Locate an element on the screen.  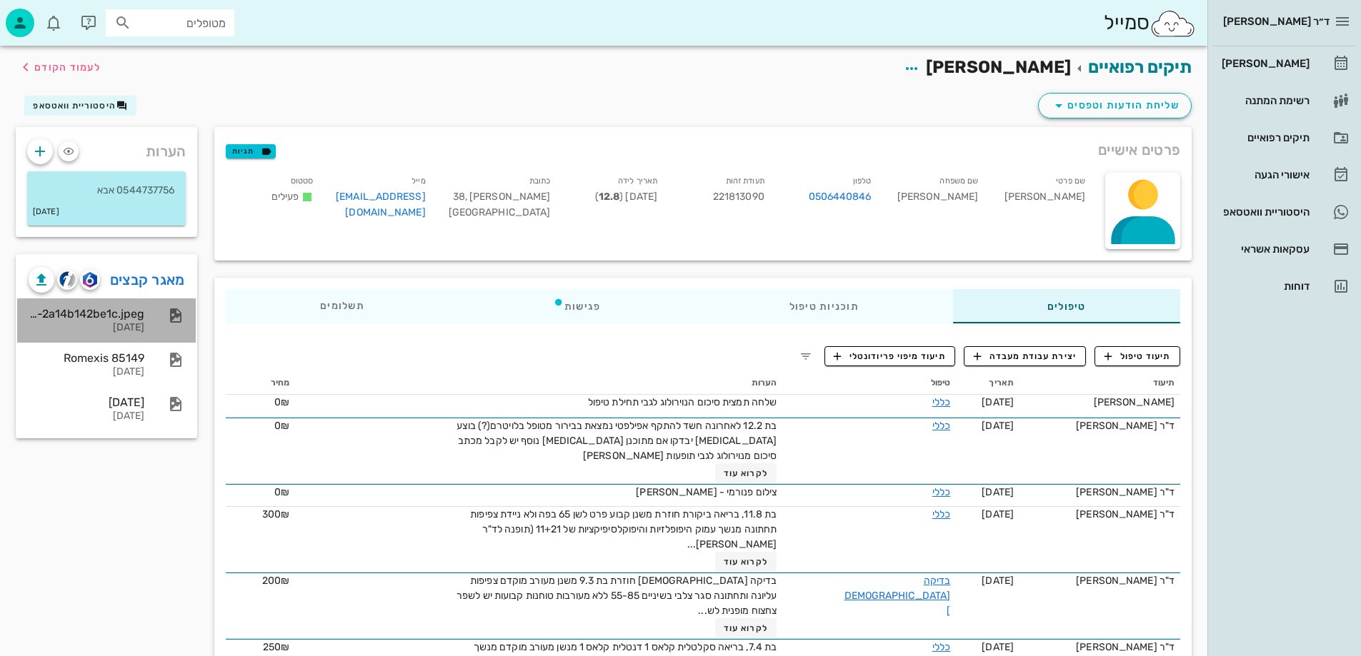
th: טיפול is located at coordinates (869, 384).